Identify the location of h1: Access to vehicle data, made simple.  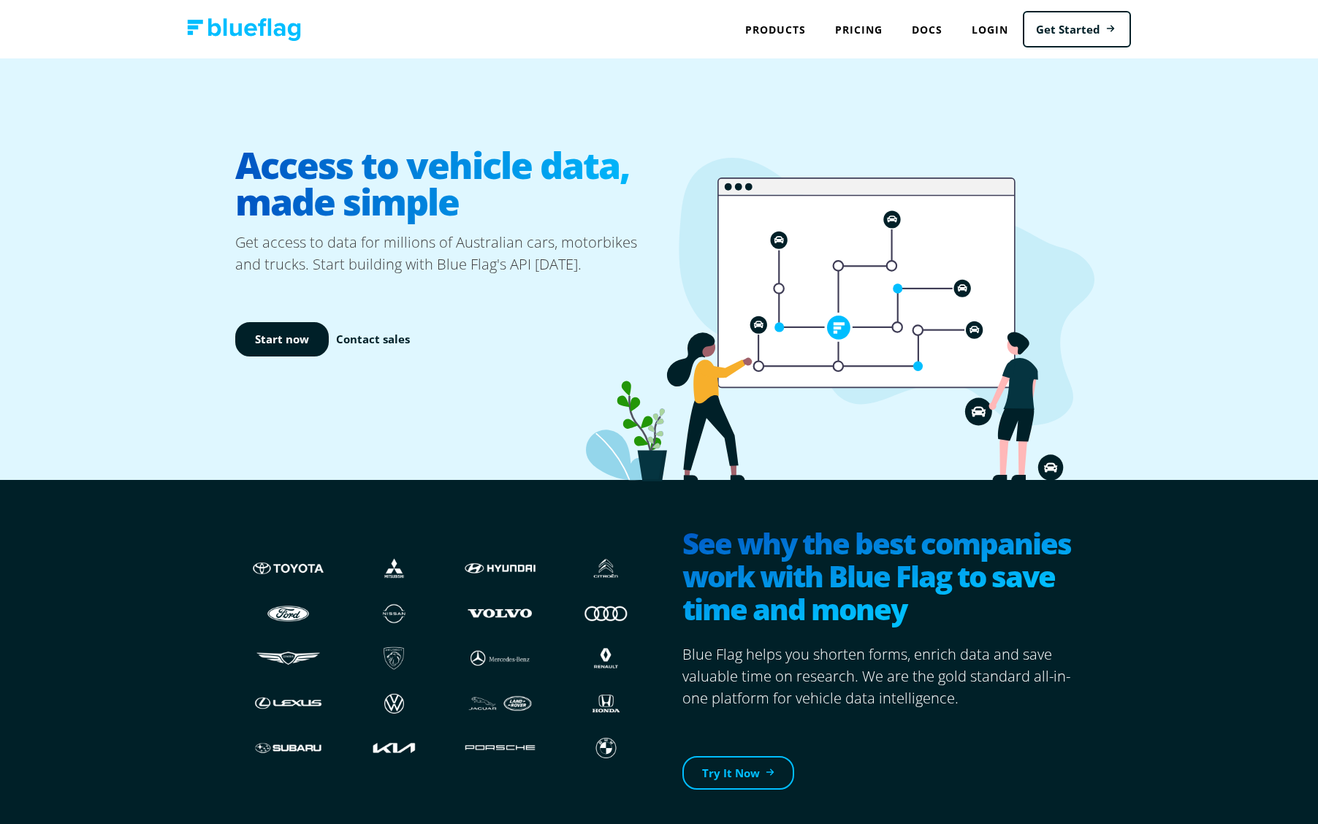
(447, 183).